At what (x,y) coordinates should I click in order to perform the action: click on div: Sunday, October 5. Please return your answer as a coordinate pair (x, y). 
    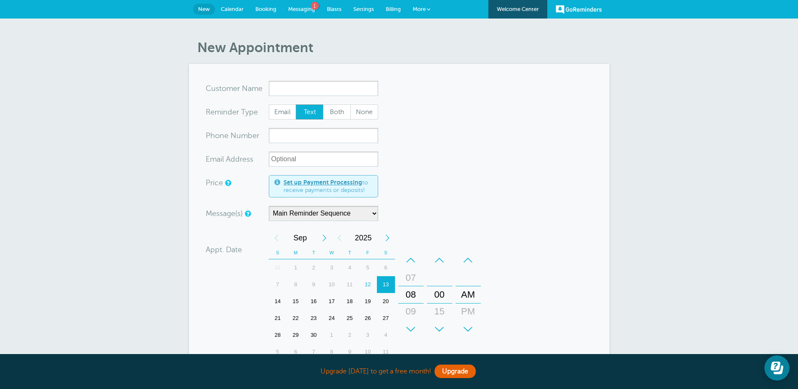
    Looking at the image, I should click on (278, 352).